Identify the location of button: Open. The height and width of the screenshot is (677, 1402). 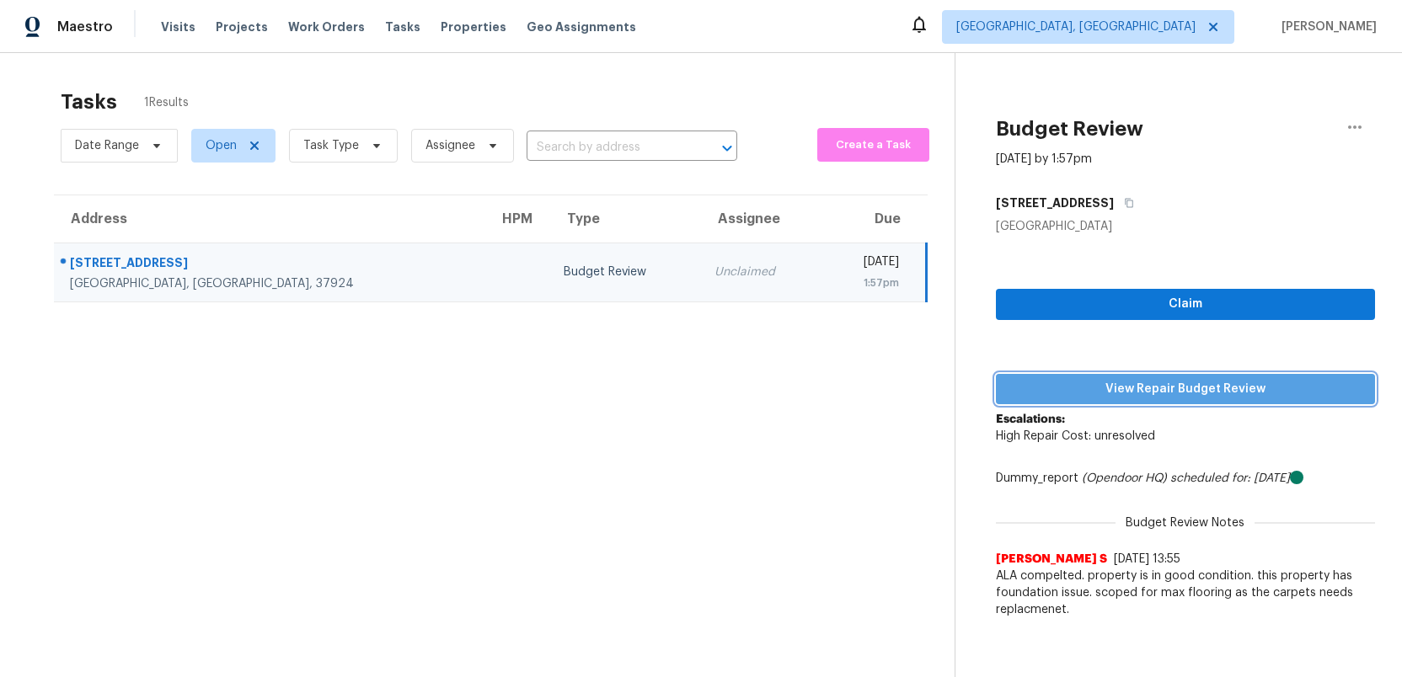
(727, 148).